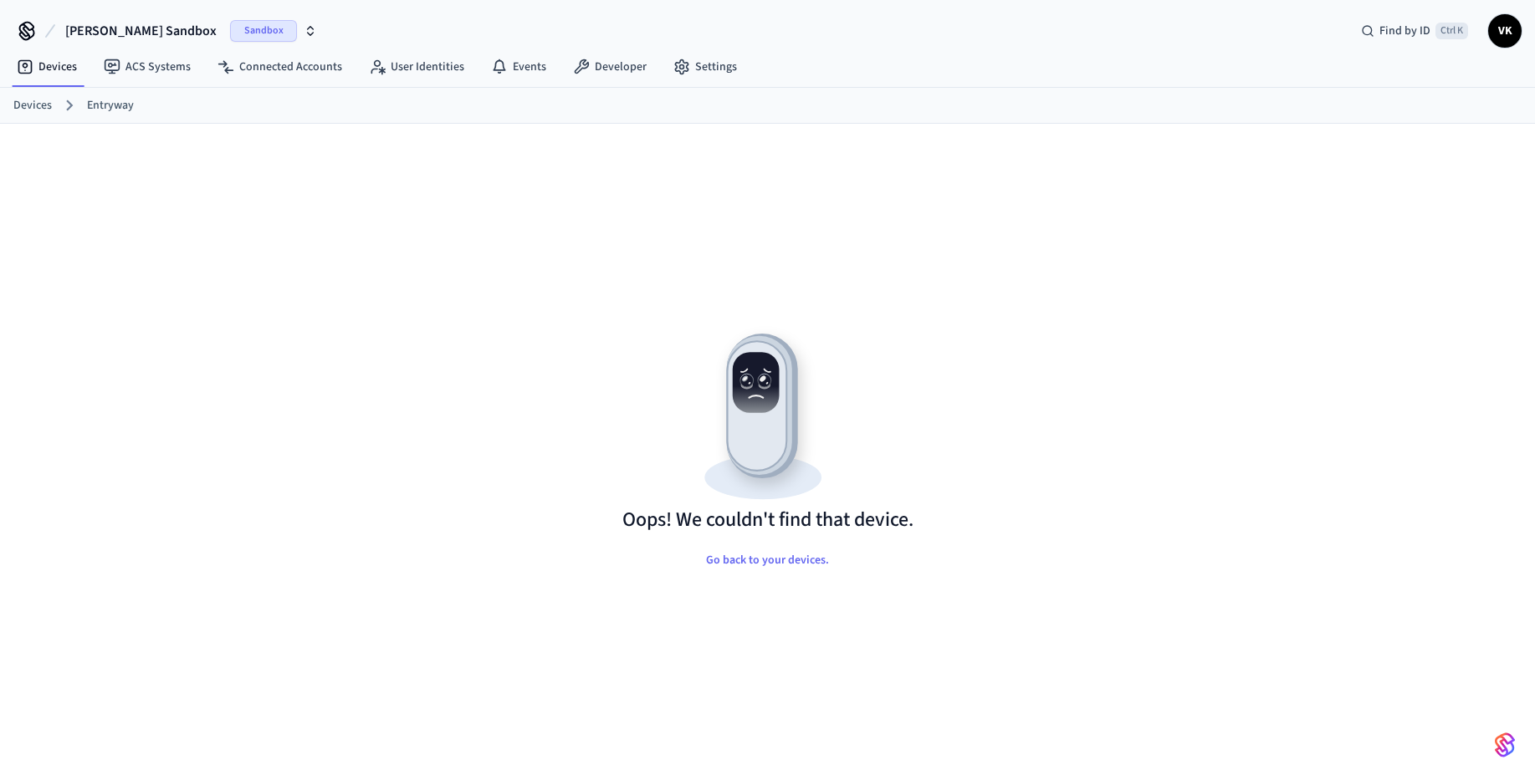 This screenshot has width=1535, height=775. I want to click on a: User Identities, so click(417, 67).